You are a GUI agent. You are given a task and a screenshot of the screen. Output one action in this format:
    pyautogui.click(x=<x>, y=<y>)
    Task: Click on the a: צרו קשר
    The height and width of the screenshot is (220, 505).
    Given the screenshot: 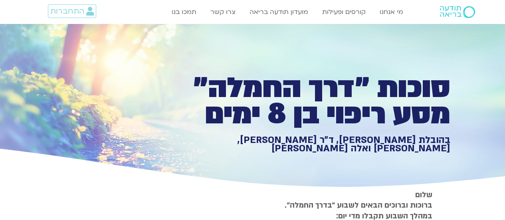 What is the action you would take?
    pyautogui.click(x=223, y=12)
    